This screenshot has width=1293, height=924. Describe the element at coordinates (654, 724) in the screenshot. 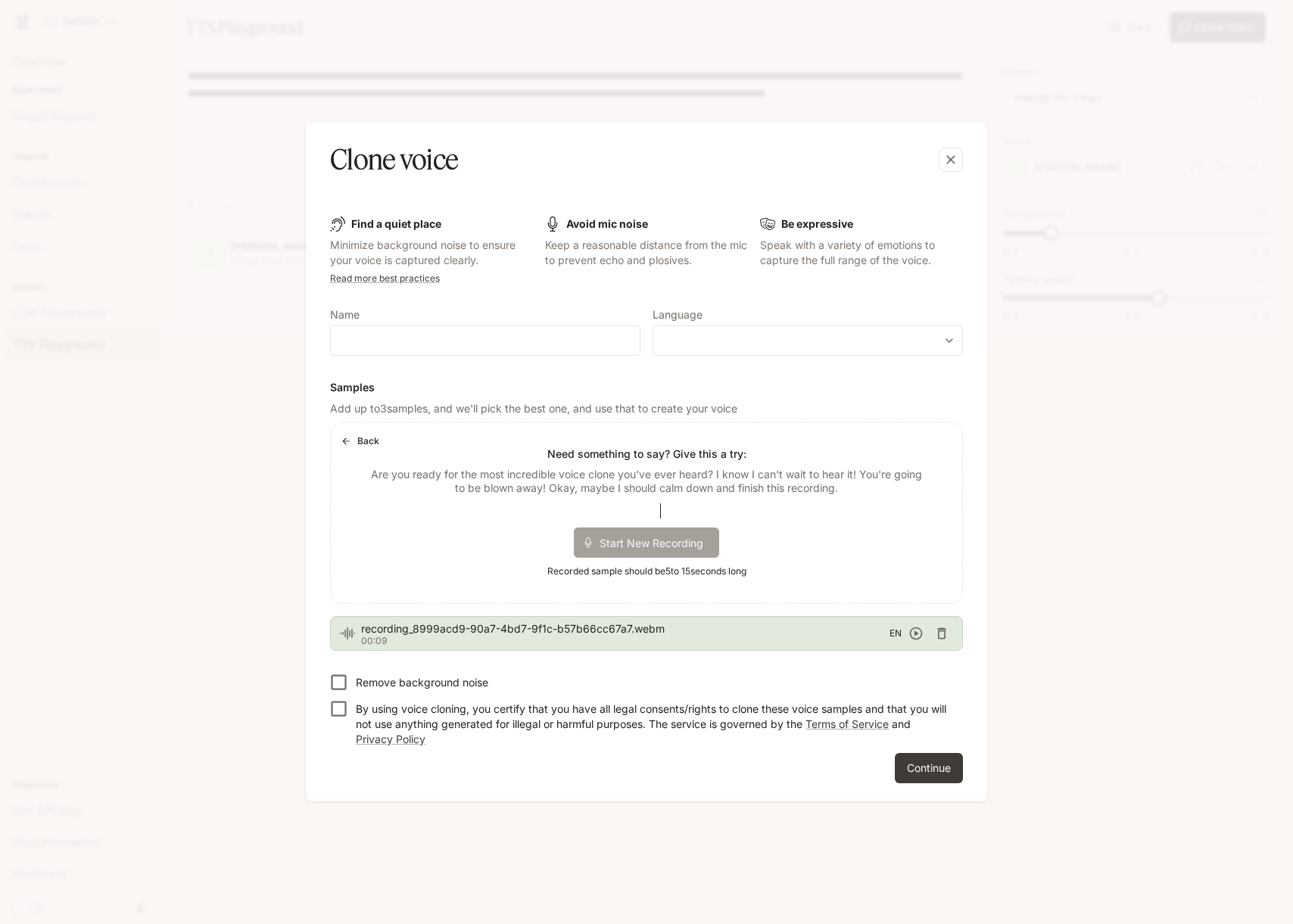

I see `p: By using voice cloning, you certify that you have all legal consents/rights to clone these voice ...` at that location.